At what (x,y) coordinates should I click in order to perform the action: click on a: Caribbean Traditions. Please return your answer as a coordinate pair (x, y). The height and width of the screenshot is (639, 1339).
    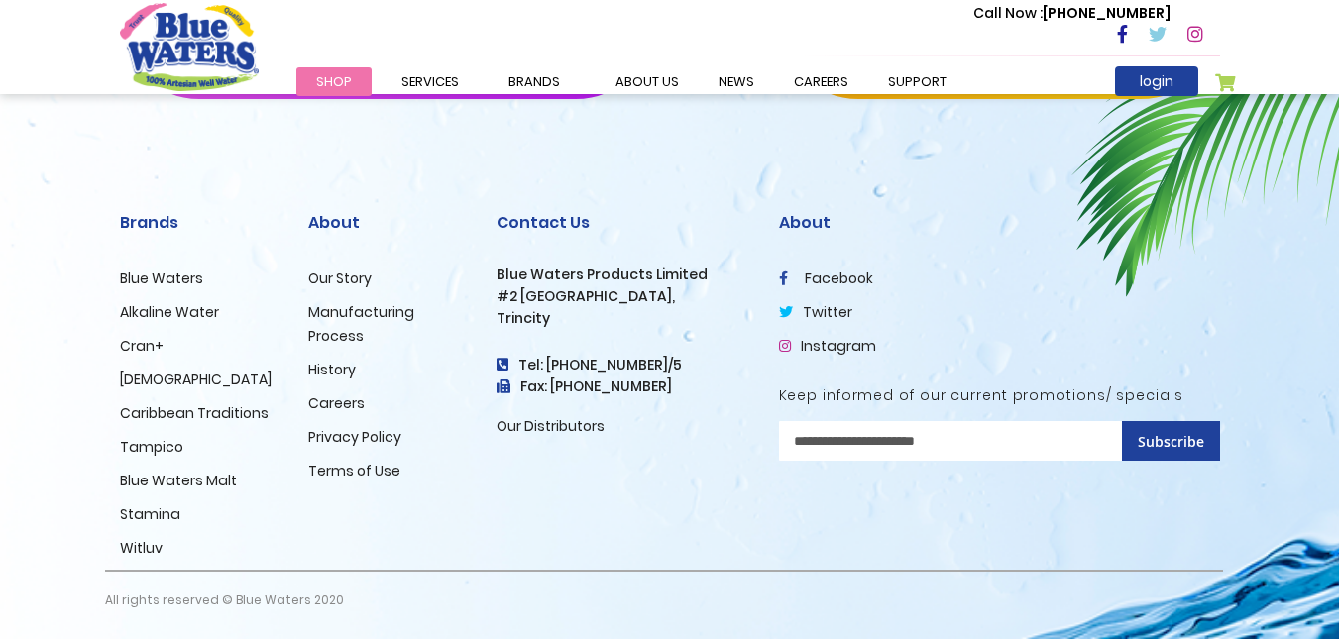
    Looking at the image, I should click on (194, 413).